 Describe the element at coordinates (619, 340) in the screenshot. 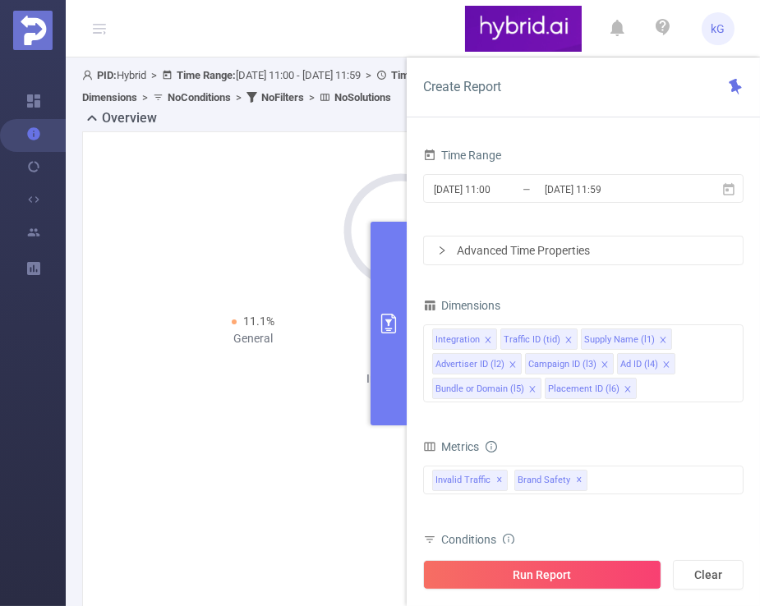

I see `div: Supply Name (l1)` at that location.